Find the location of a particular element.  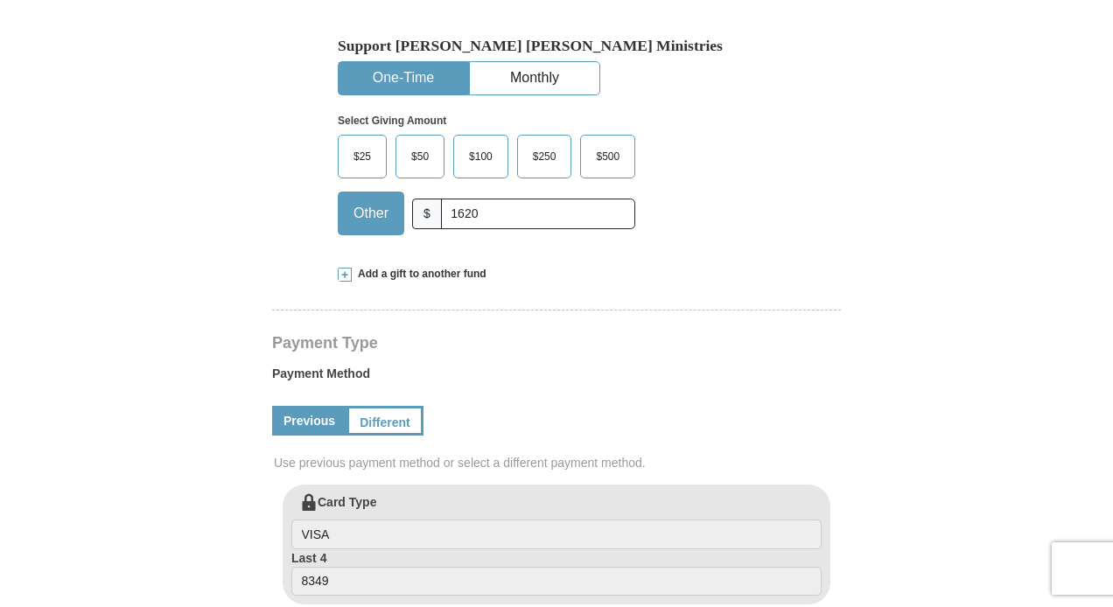

input: Other Amount is located at coordinates (538, 213).